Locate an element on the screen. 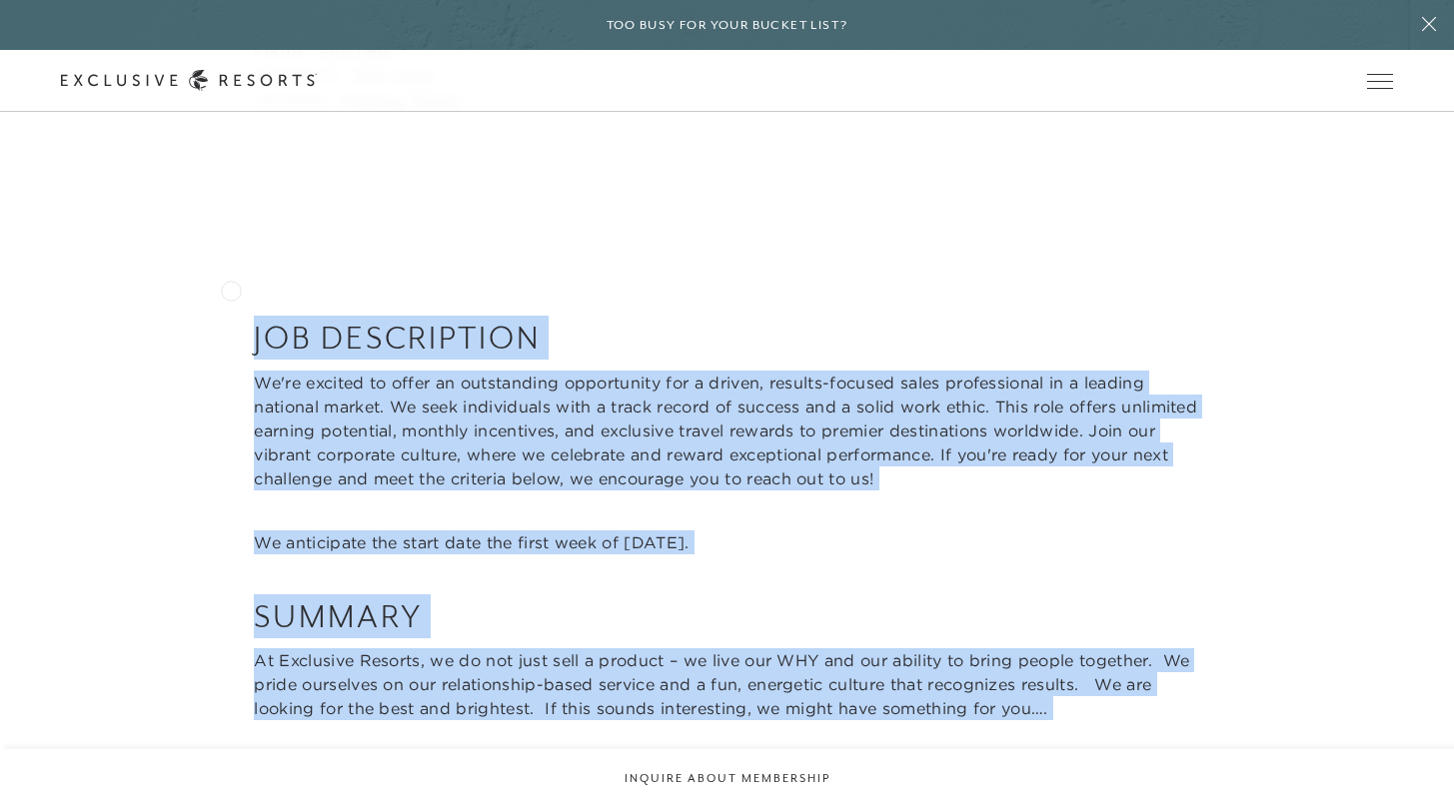 This screenshot has width=1454, height=809. h3: SUMMARY is located at coordinates (727, 617).